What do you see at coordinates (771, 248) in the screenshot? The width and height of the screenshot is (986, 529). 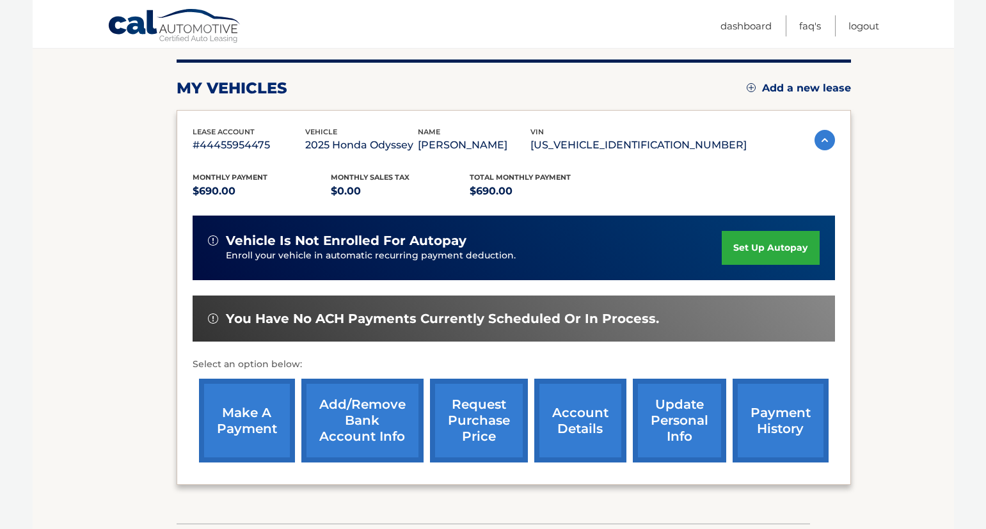 I see `a: set up autopay` at bounding box center [771, 248].